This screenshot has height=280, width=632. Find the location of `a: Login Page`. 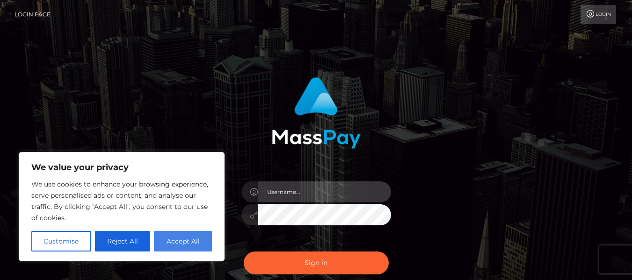

a: Login Page is located at coordinates (32, 15).